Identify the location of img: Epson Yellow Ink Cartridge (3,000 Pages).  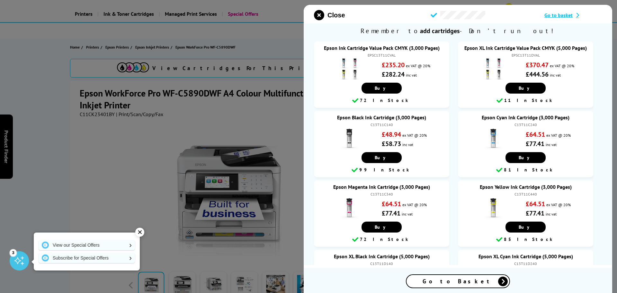
(493, 208).